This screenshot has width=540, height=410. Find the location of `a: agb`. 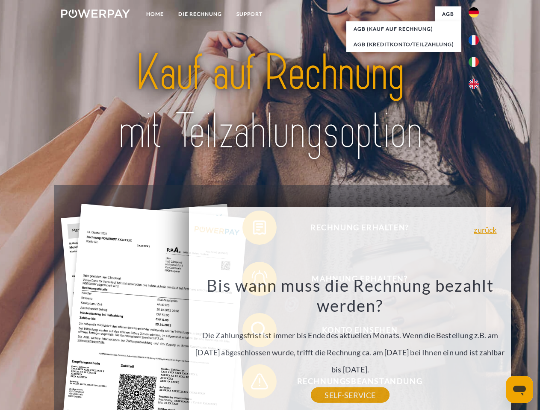

a: agb is located at coordinates (448, 14).